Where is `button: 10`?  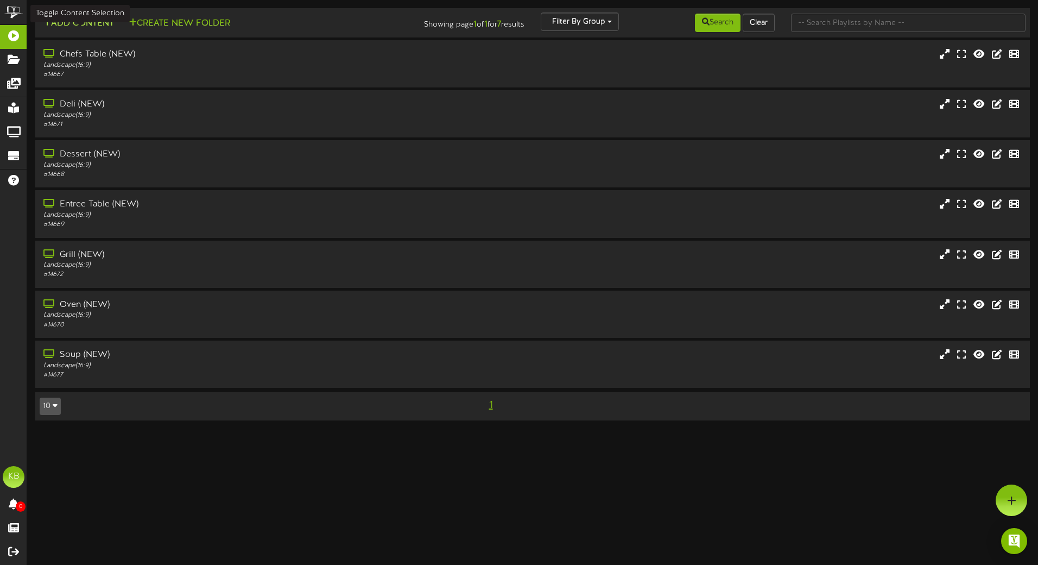 button: 10 is located at coordinates (50, 406).